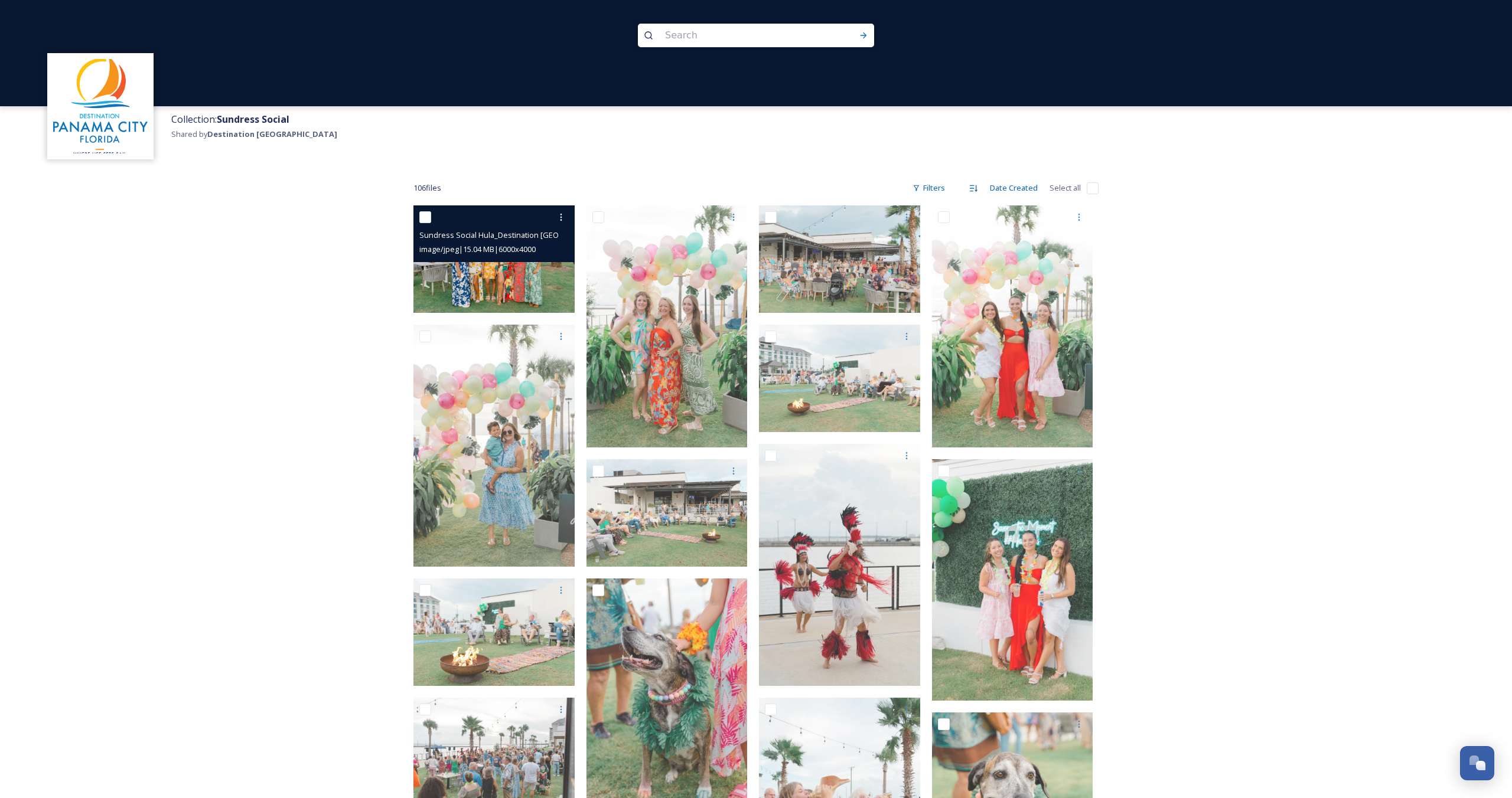 The height and width of the screenshot is (798, 1512). What do you see at coordinates (1014, 188) in the screenshot?
I see `div: Date Created` at bounding box center [1014, 188].